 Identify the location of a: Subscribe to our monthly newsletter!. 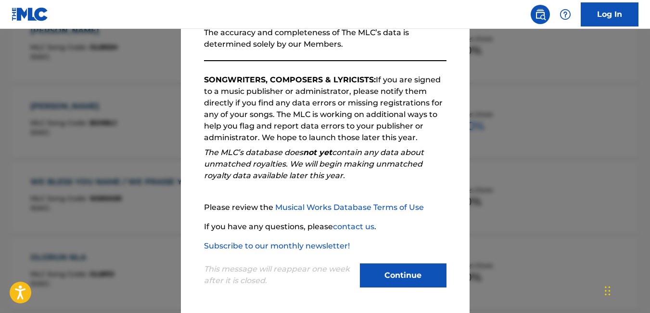
(277, 245).